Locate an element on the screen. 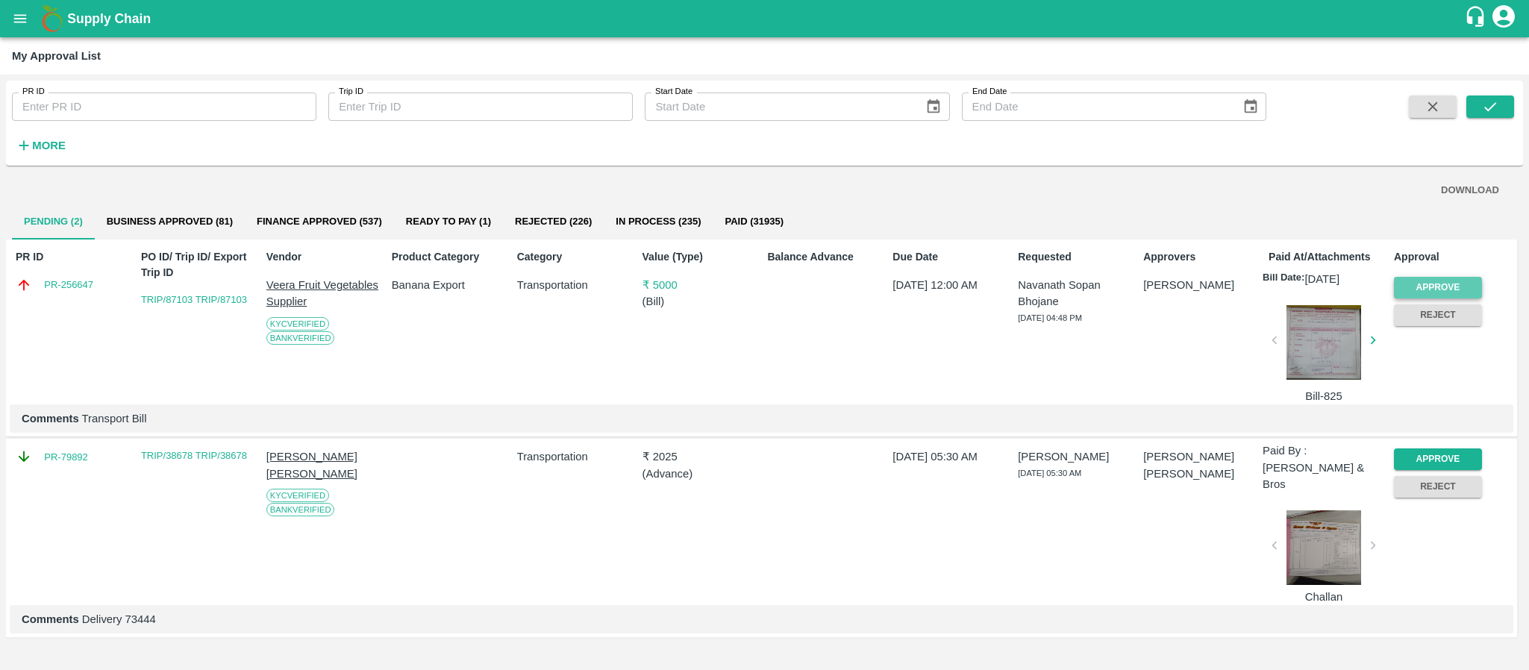 This screenshot has height=670, width=1529. a: PR-79892 is located at coordinates (66, 458).